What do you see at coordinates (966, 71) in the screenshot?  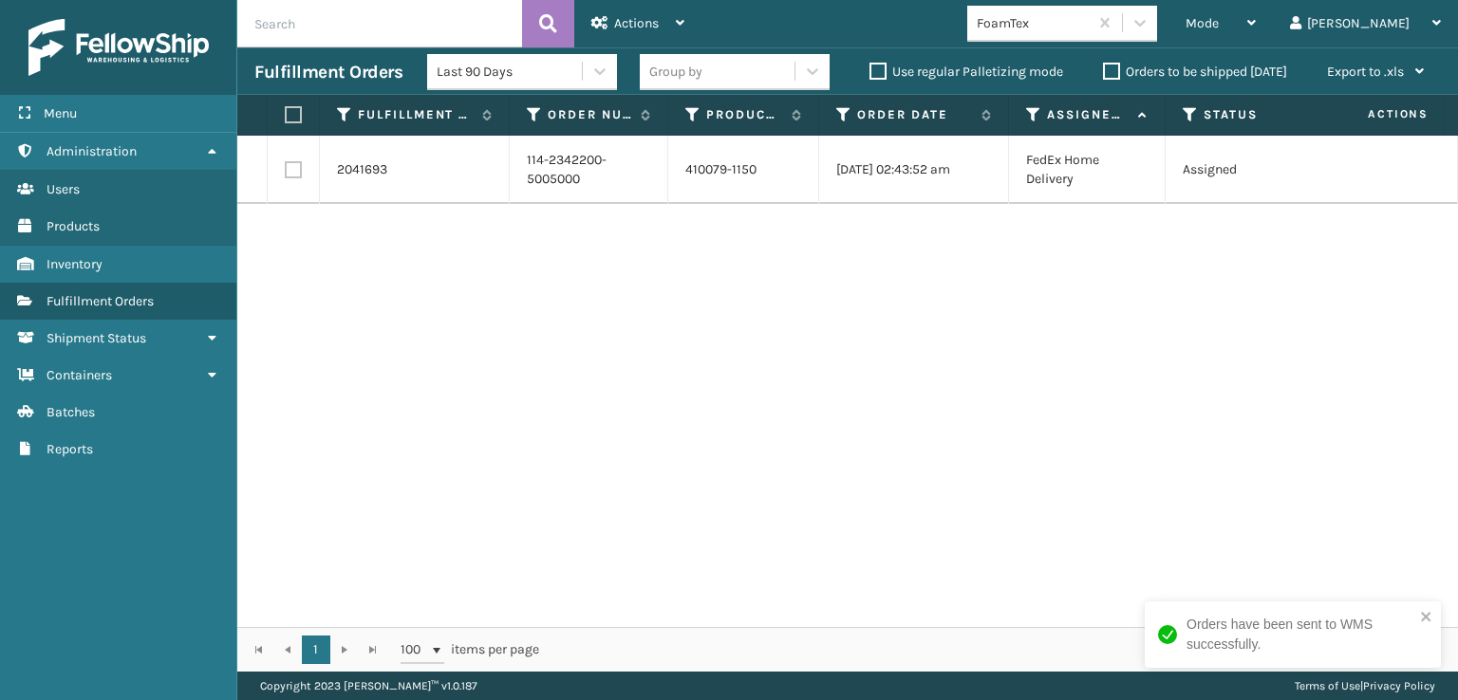 I see `label: Use regular Palletizing mode` at bounding box center [966, 71].